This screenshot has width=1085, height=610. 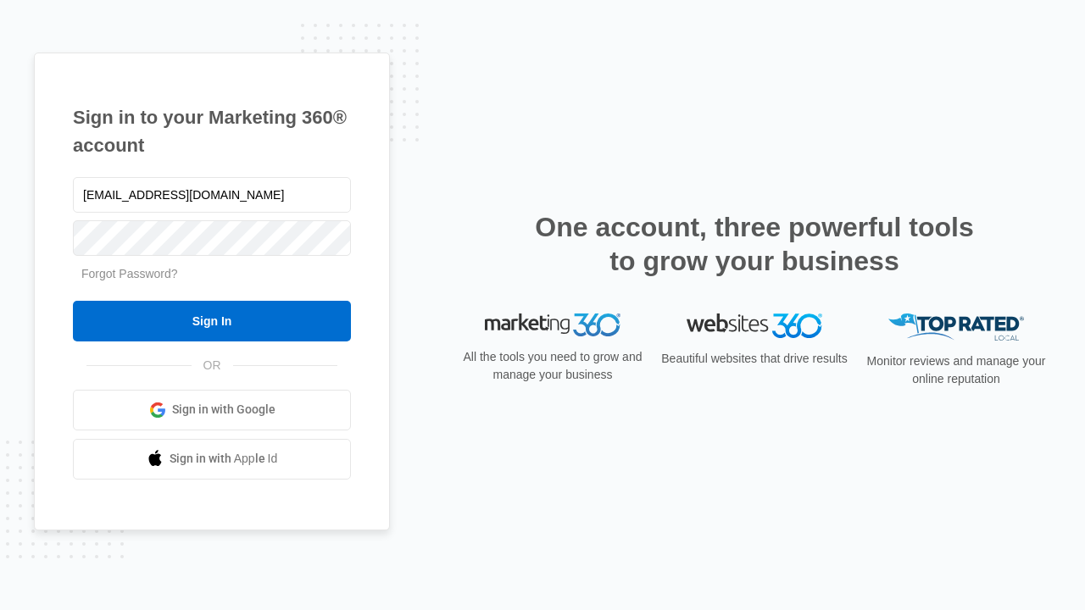 What do you see at coordinates (553, 325) in the screenshot?
I see `img: Marketing 360` at bounding box center [553, 325].